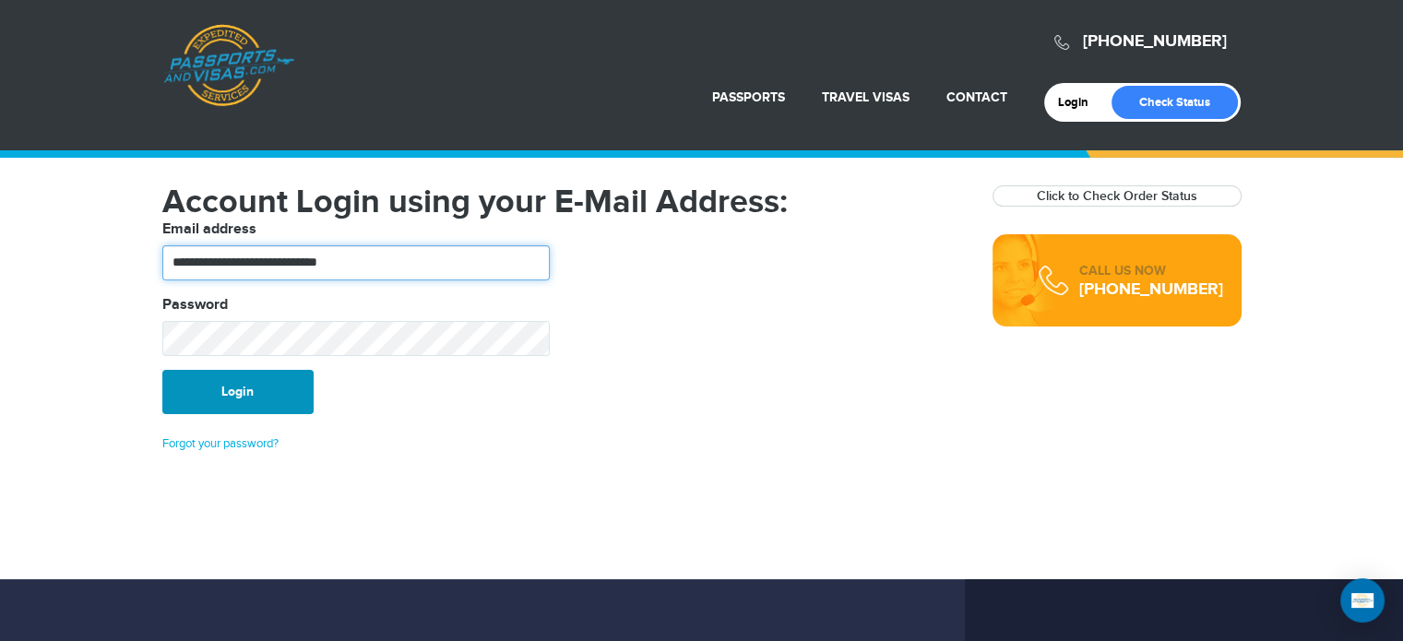  What do you see at coordinates (1362, 601) in the screenshot?
I see `div: Open Intercom Messenger` at bounding box center [1362, 601].